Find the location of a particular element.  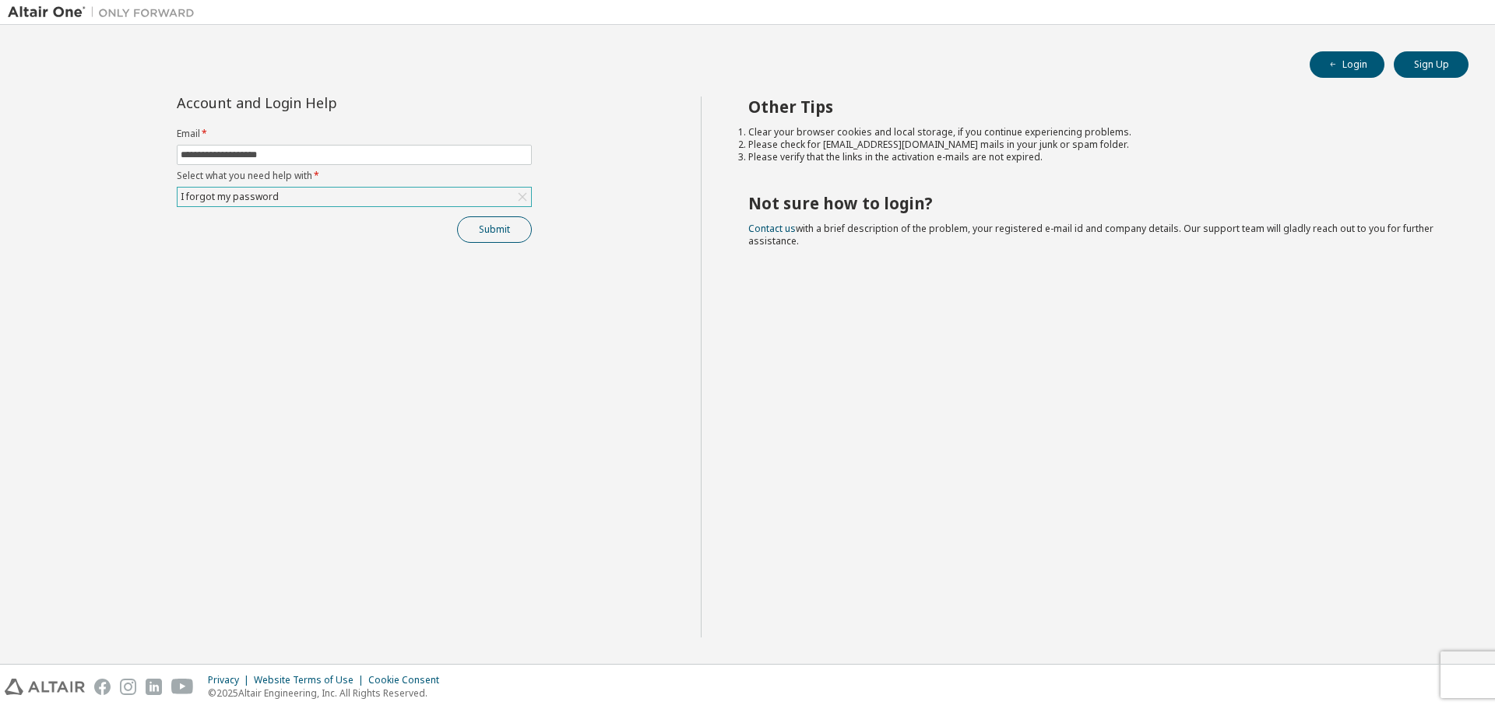

li: Please verify that the links in the activation e-mails are not expired. is located at coordinates (1095, 157).